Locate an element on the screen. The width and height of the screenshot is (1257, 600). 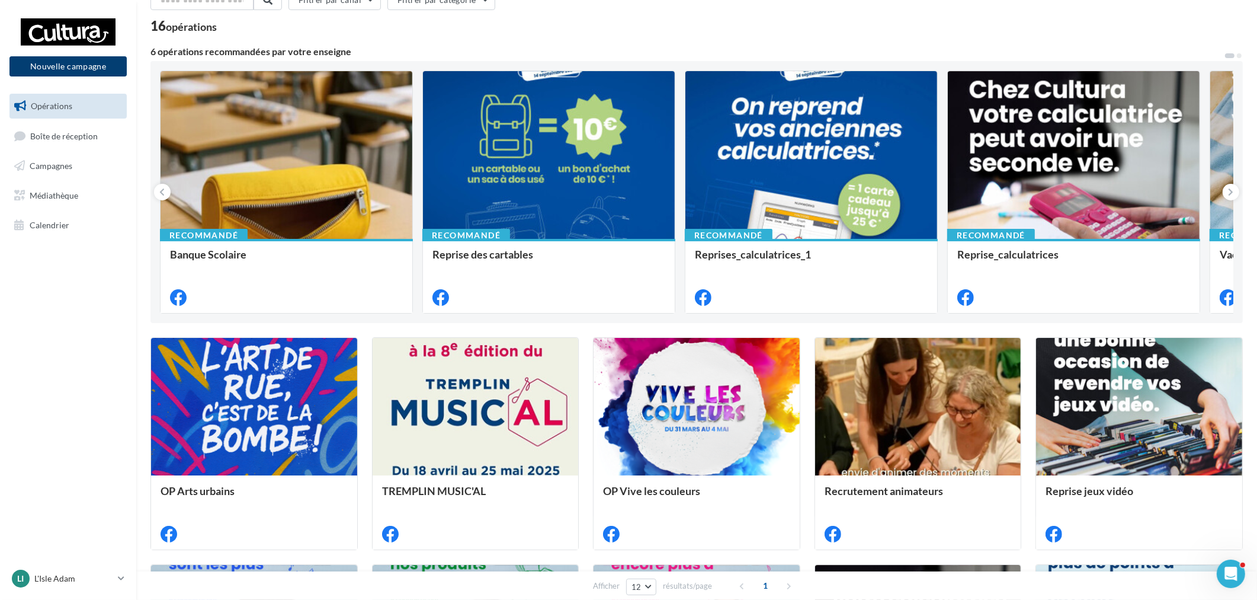
span: Recrutement animateurs is located at coordinates (884, 491).